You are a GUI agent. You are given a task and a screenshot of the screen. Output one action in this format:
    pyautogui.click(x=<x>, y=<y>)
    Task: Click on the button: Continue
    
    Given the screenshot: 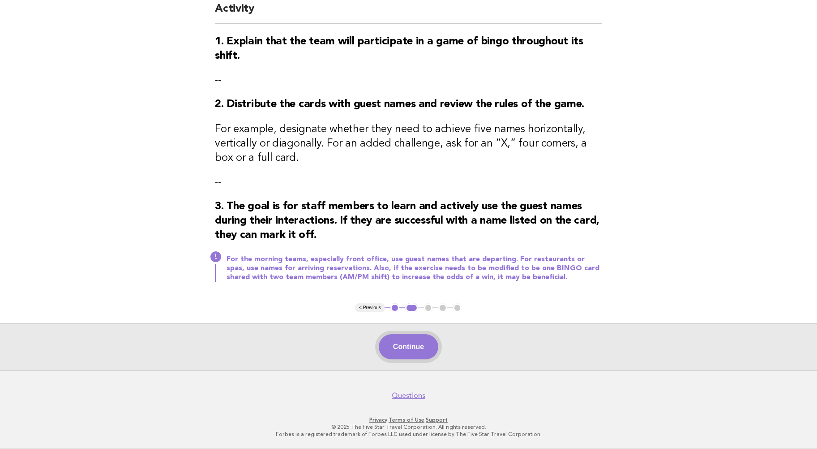 What is the action you would take?
    pyautogui.click(x=408, y=347)
    